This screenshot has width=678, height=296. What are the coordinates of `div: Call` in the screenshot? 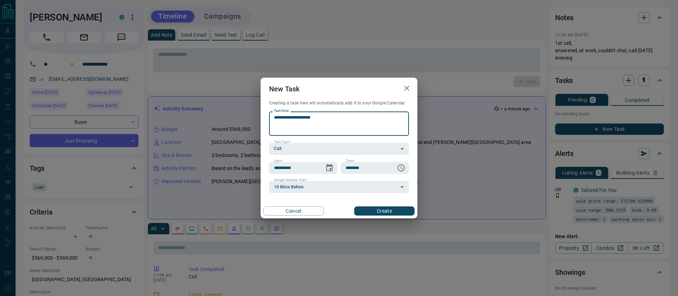 It's located at (339, 149).